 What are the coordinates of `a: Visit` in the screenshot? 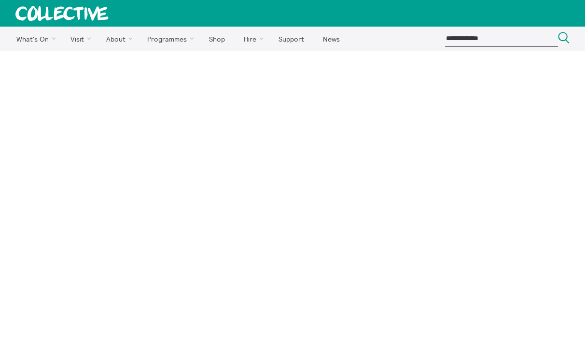 It's located at (79, 39).